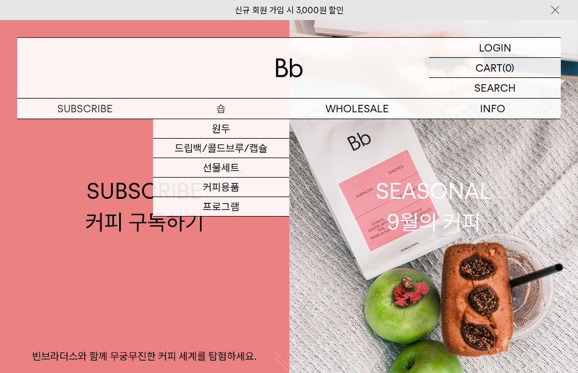  I want to click on a: LOGIN, so click(495, 48).